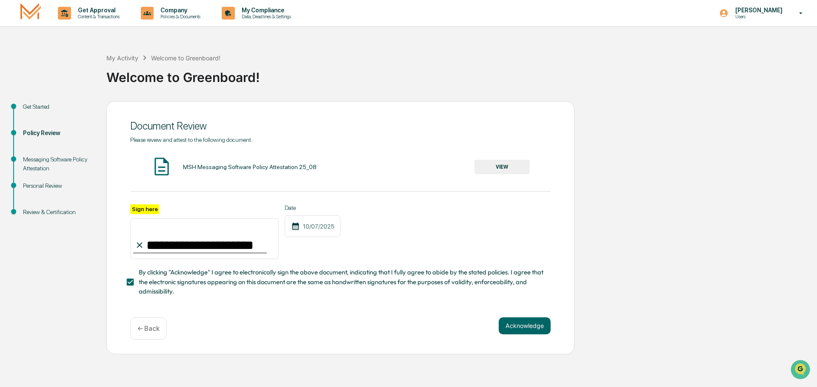 This screenshot has width=817, height=387. I want to click on span: Pylon, so click(94, 147).